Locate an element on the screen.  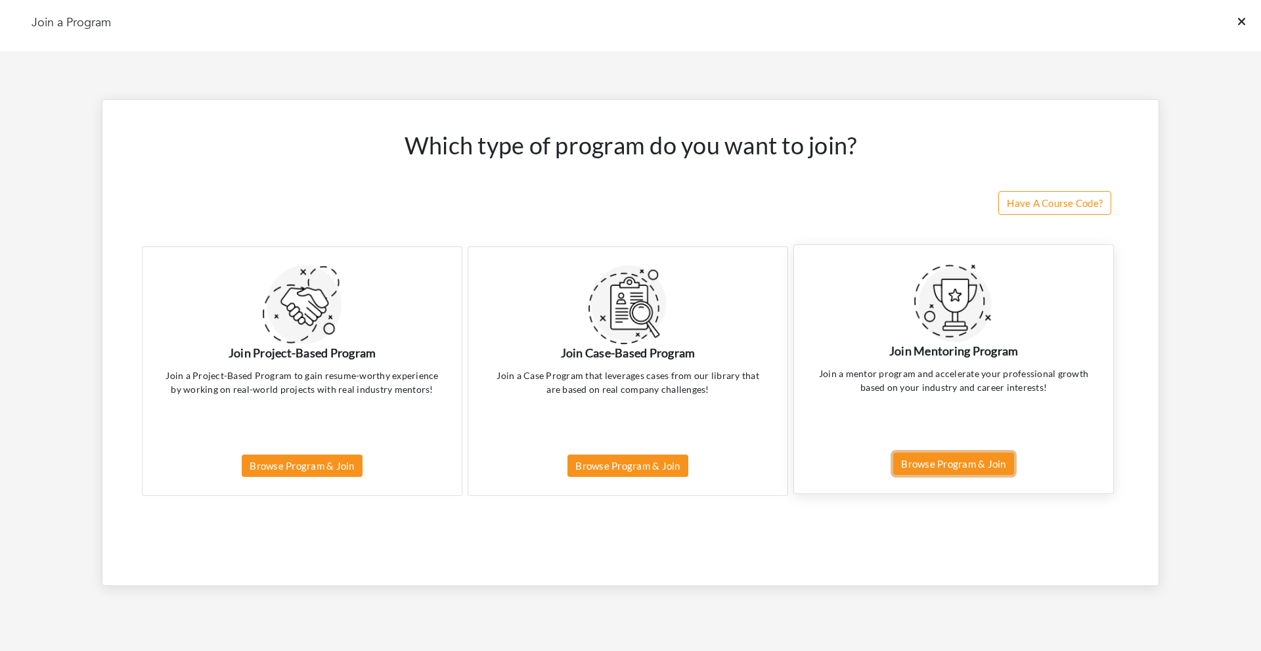
p: Join Project-Based Program is located at coordinates (302, 353).